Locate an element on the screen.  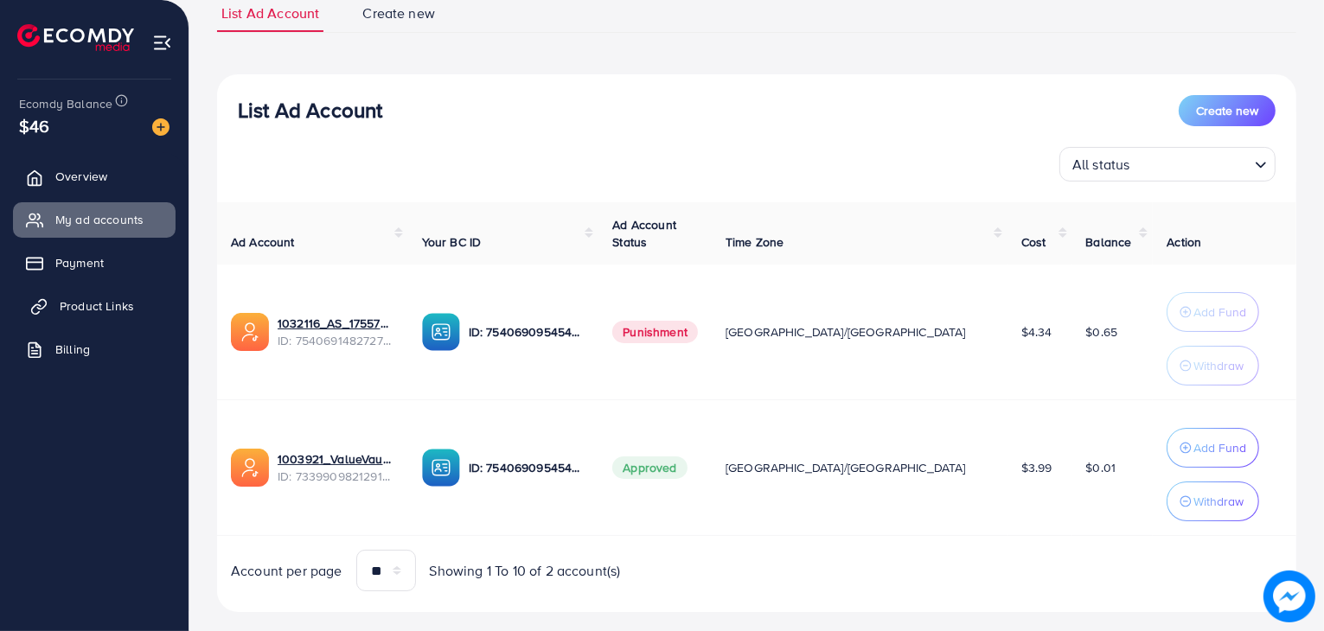
span: Billing is located at coordinates (73, 349).